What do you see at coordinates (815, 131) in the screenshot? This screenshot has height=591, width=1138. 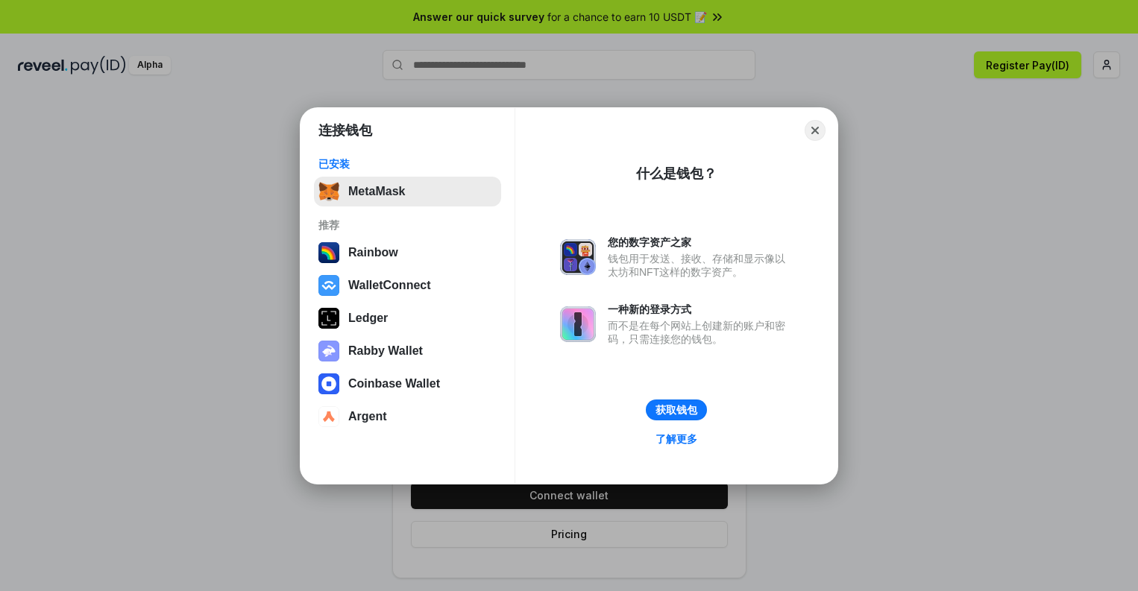 I see `button: Close` at bounding box center [815, 131].